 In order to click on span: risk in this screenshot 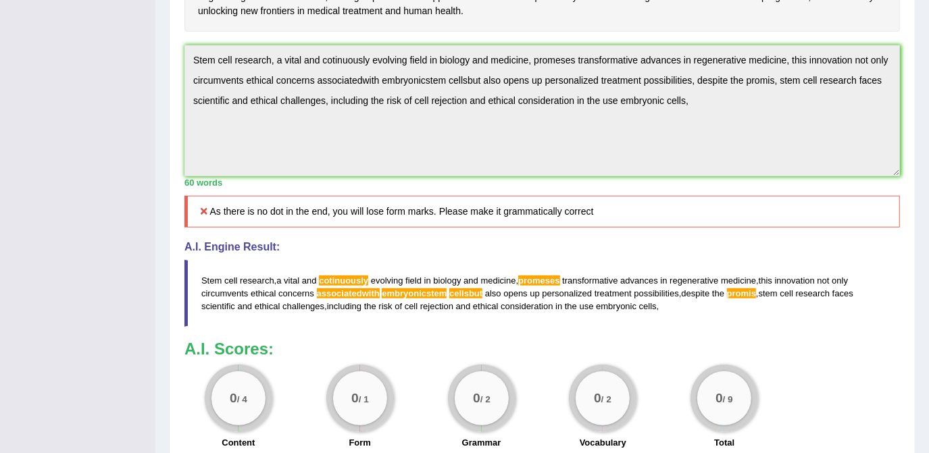, I will do `click(385, 306)`.